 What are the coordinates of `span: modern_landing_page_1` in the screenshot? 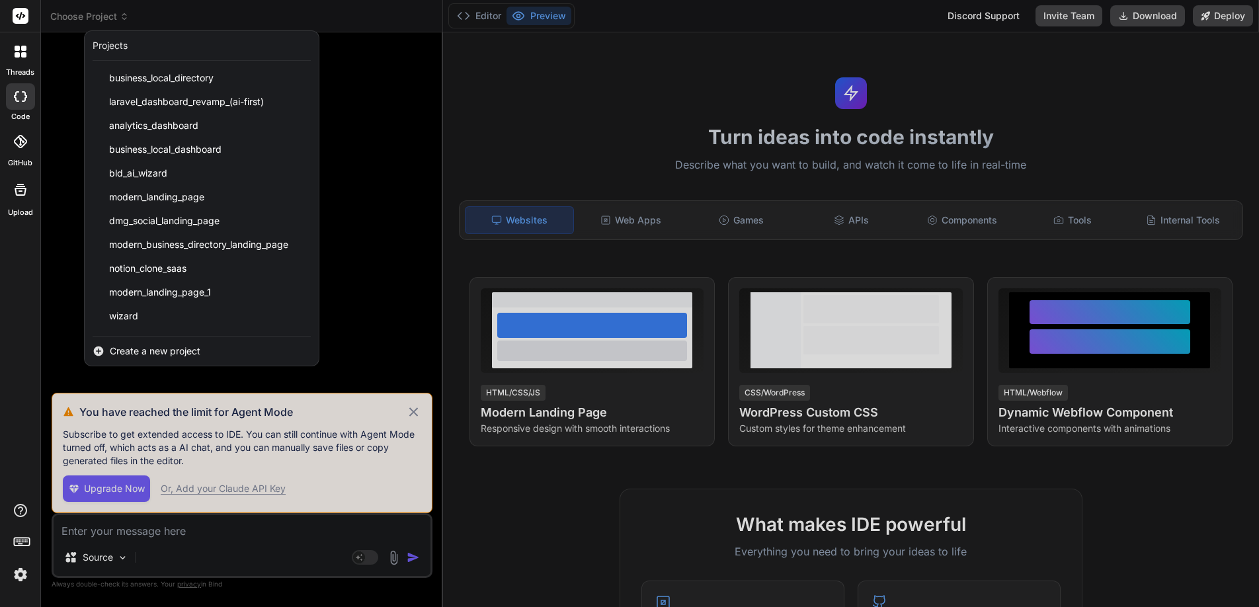 It's located at (160, 292).